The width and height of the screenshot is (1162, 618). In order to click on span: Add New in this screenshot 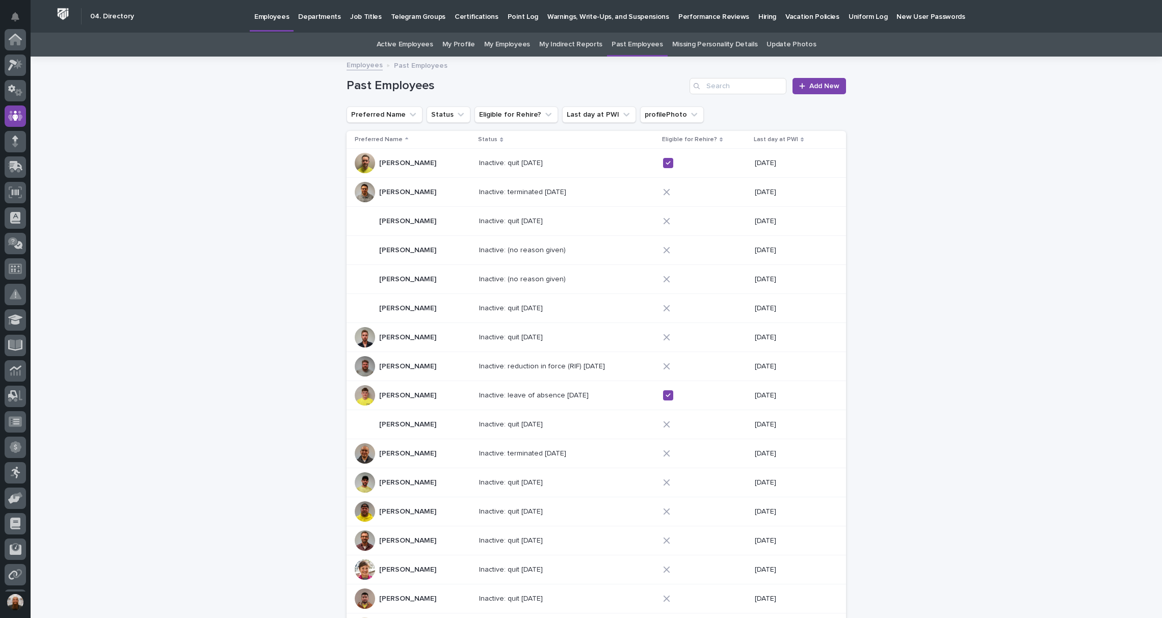, I will do `click(824, 86)`.